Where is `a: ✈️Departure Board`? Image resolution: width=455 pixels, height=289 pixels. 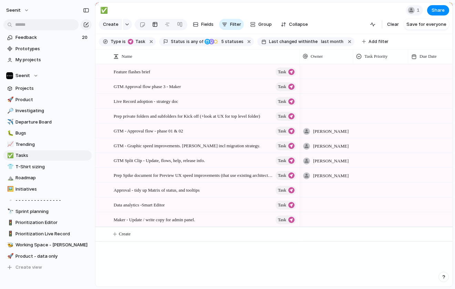
a: ✈️Departure Board is located at coordinates (48, 122).